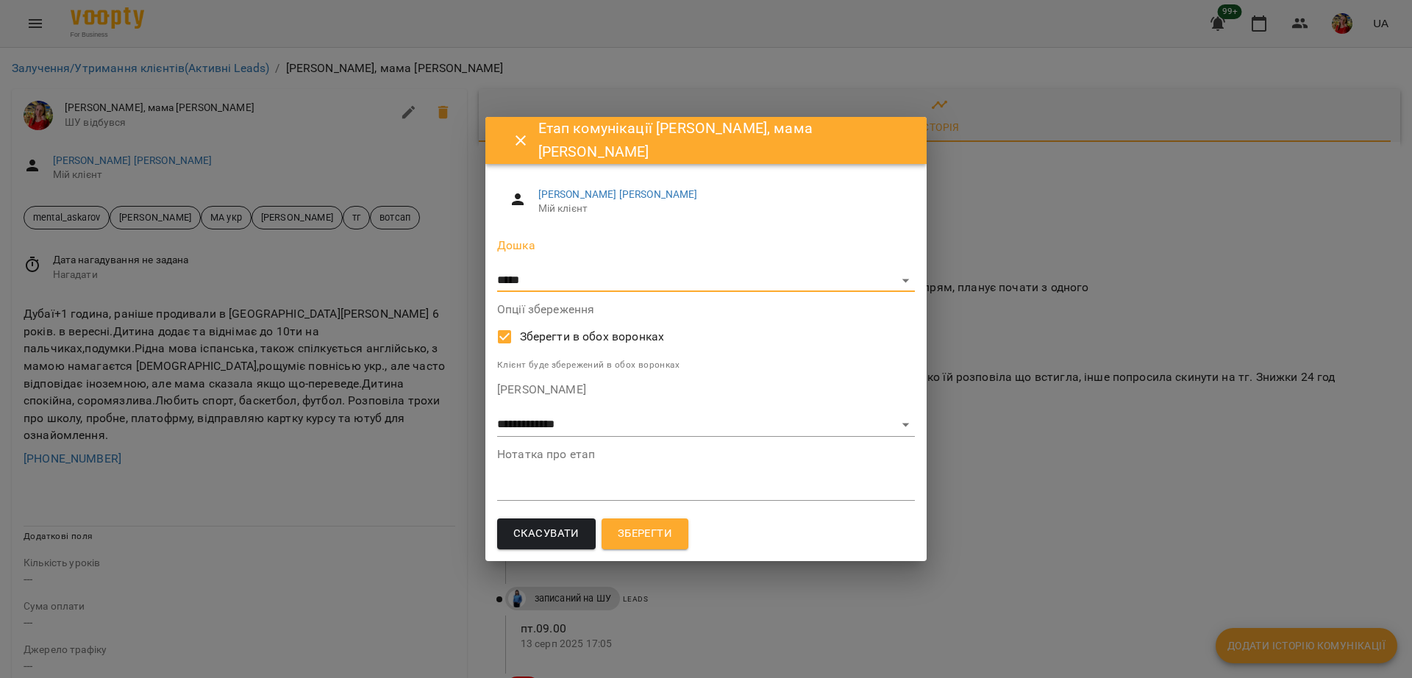  What do you see at coordinates (706, 365) in the screenshot?
I see `p: Клієнт буде збережений в обох воронках` at bounding box center [706, 365].